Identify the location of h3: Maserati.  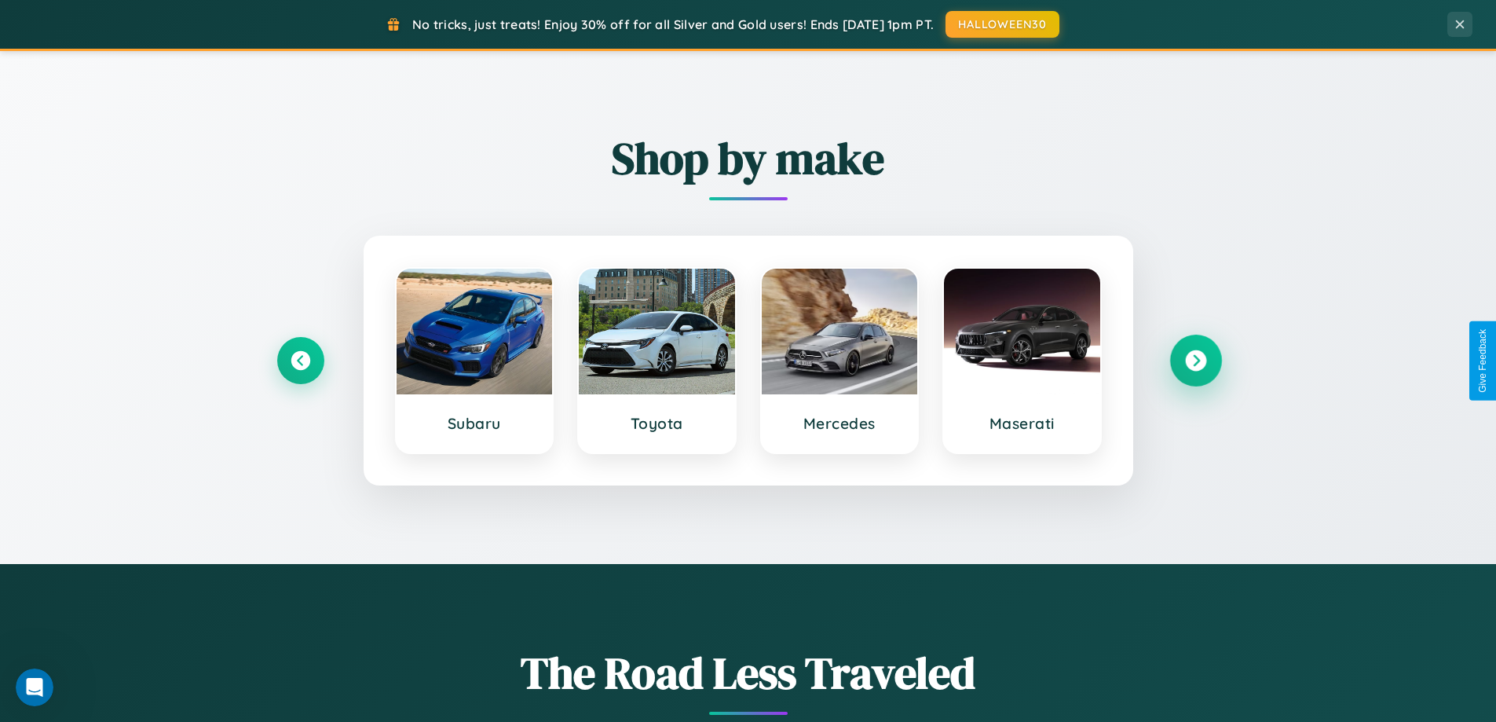
(1021, 423).